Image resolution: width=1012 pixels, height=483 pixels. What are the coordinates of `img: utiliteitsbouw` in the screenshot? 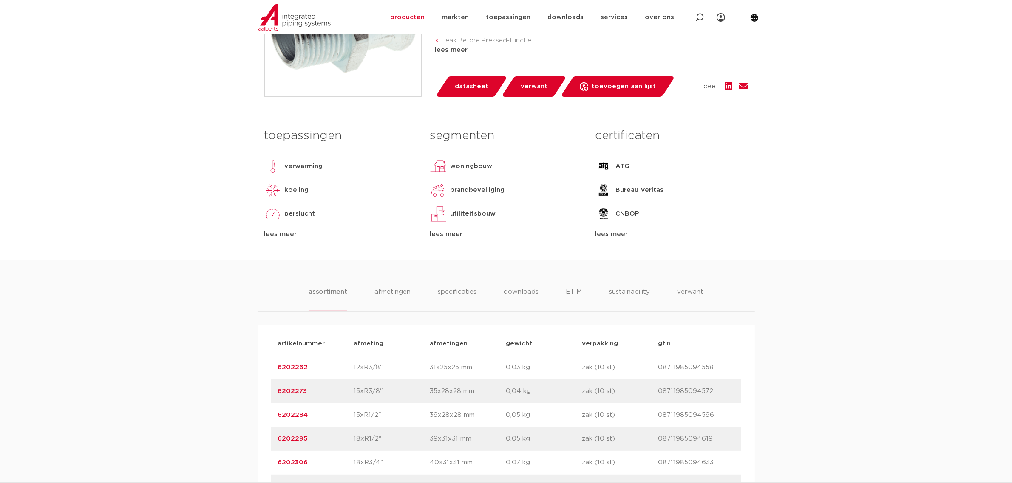 It's located at (438, 214).